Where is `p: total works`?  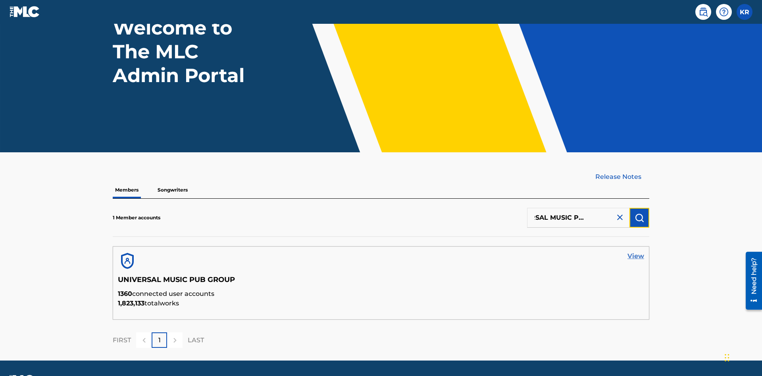 p: total works is located at coordinates (381, 304).